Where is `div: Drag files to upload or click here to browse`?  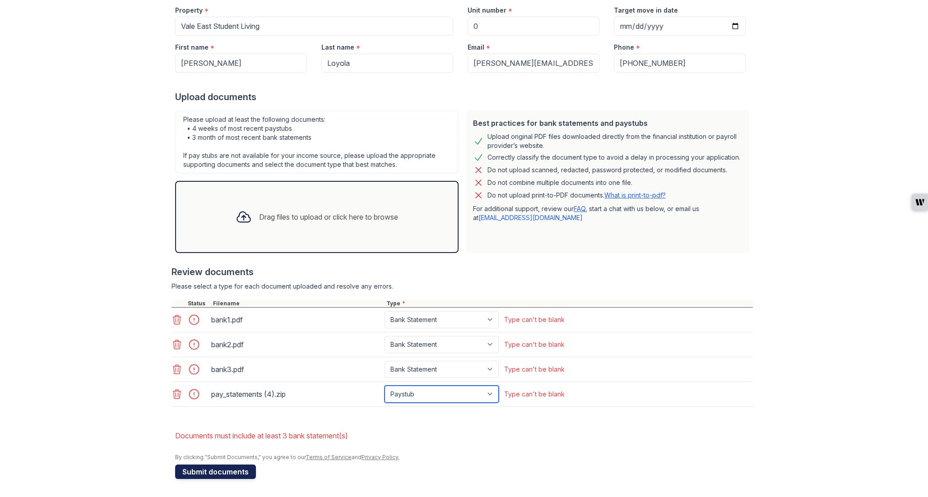
div: Drag files to upload or click here to browse is located at coordinates (329, 217).